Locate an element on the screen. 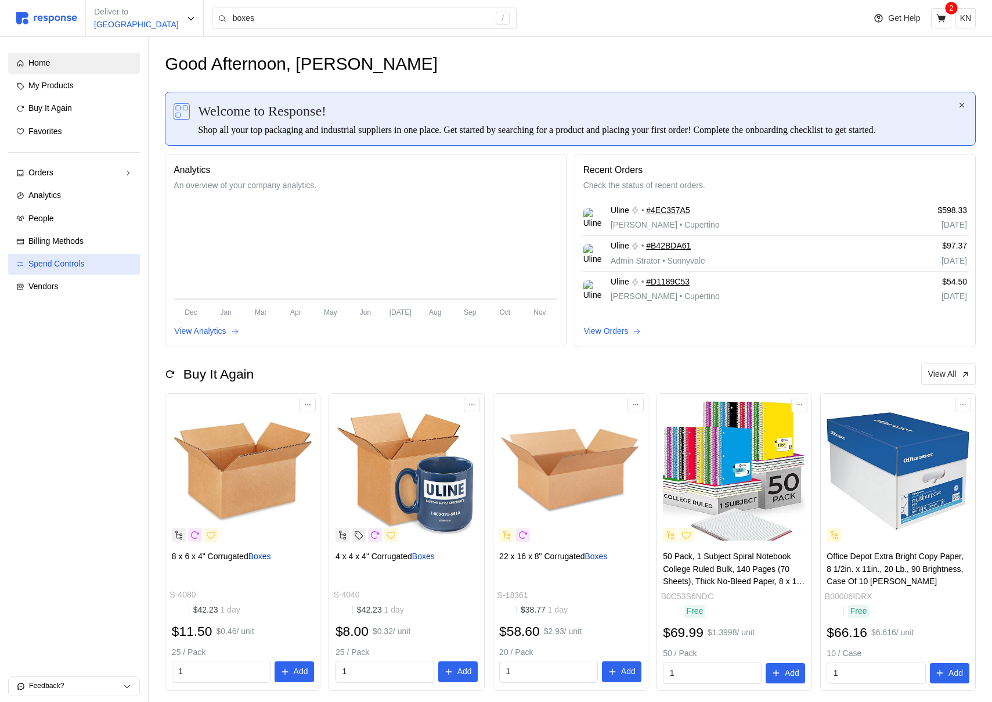 The width and height of the screenshot is (992, 702). p: Admin Strator Sunnyvale is located at coordinates (658, 261).